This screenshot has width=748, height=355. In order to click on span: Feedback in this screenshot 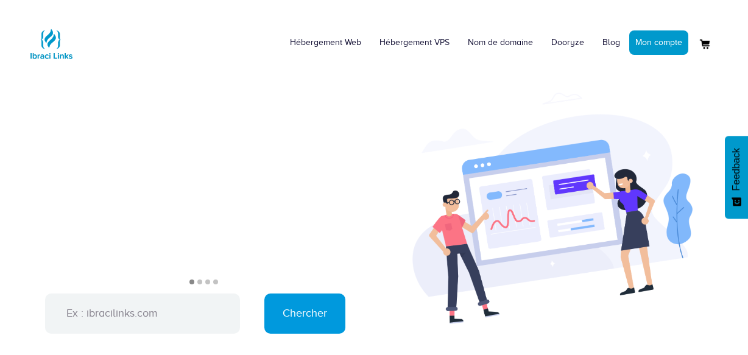, I will do `click(736, 169)`.